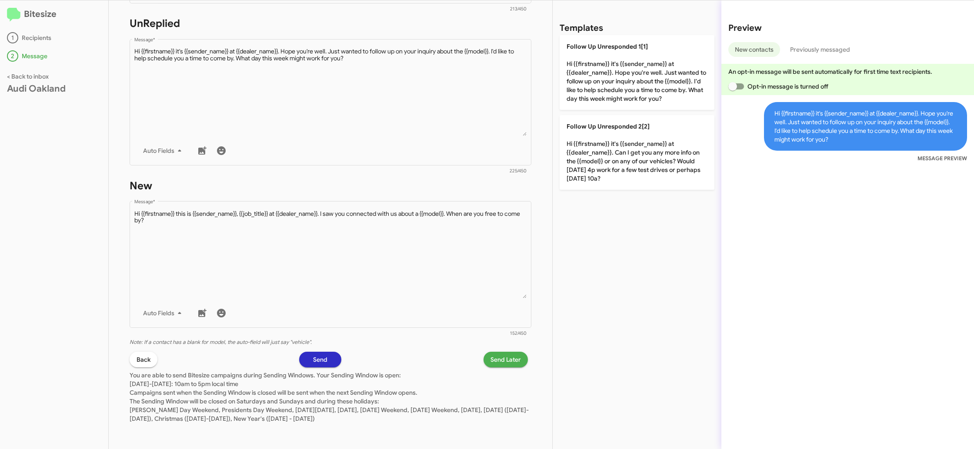 This screenshot has height=449, width=974. What do you see at coordinates (330, 23) in the screenshot?
I see `h1: UnReplied` at bounding box center [330, 23].